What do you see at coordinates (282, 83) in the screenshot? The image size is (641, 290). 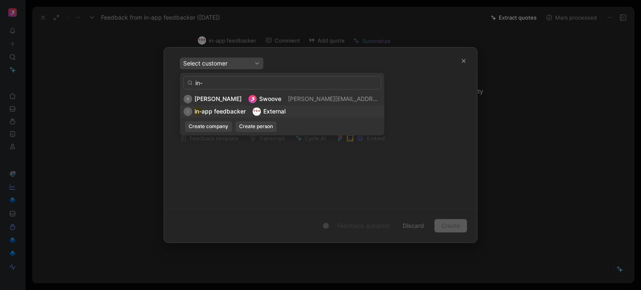 I see `input: Search...` at bounding box center [282, 83].